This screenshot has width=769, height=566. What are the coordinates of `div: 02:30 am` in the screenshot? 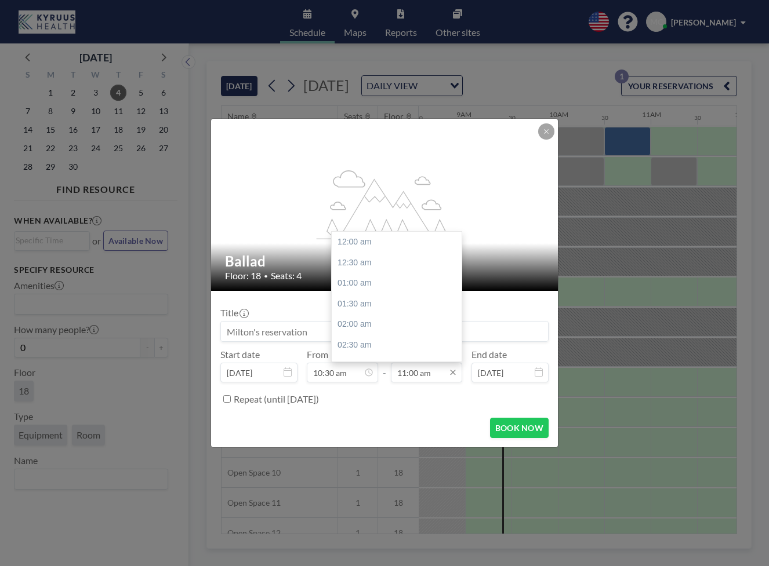 It's located at (399, 346).